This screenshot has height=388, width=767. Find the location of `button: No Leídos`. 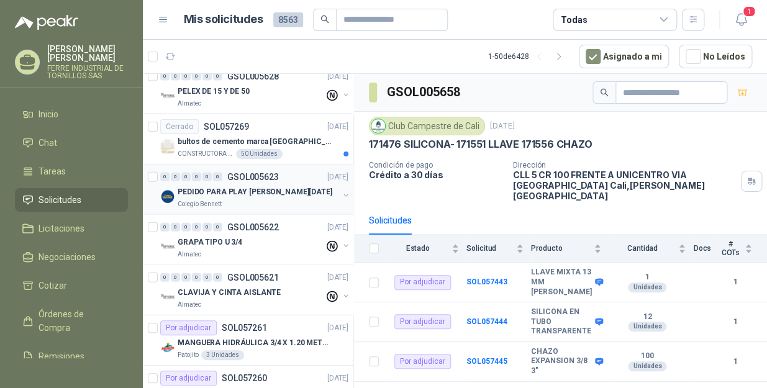

button: No Leídos is located at coordinates (715, 56).